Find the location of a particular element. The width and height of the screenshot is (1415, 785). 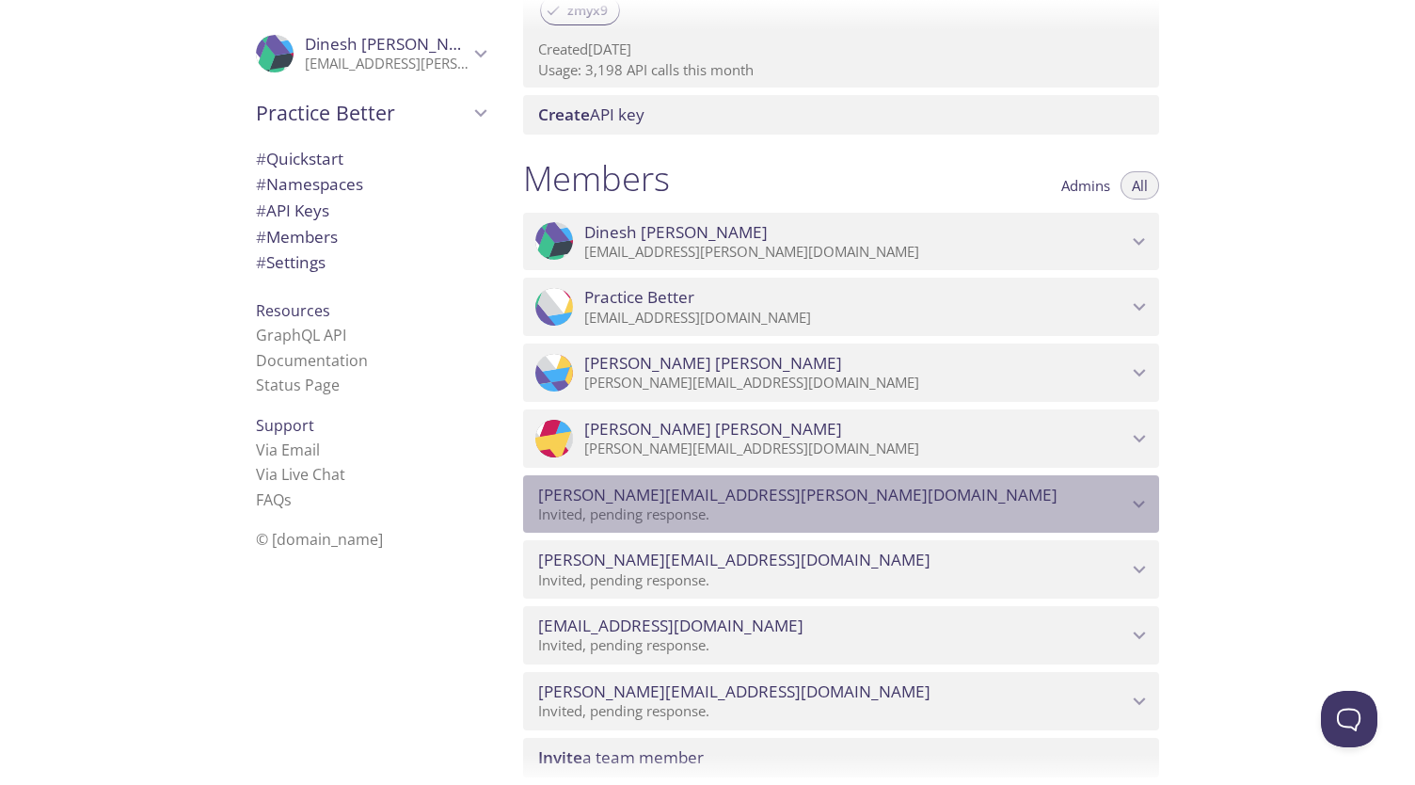

a: Status Page is located at coordinates (297, 385).